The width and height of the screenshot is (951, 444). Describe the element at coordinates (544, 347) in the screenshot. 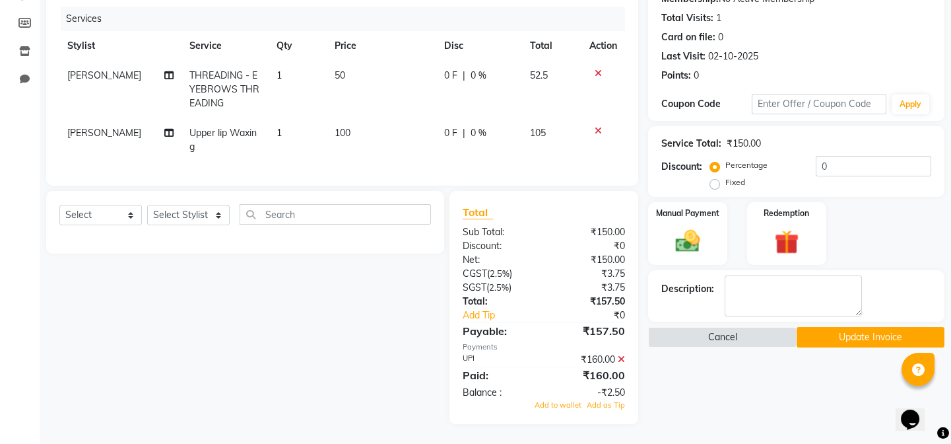

I see `div: Payments` at that location.